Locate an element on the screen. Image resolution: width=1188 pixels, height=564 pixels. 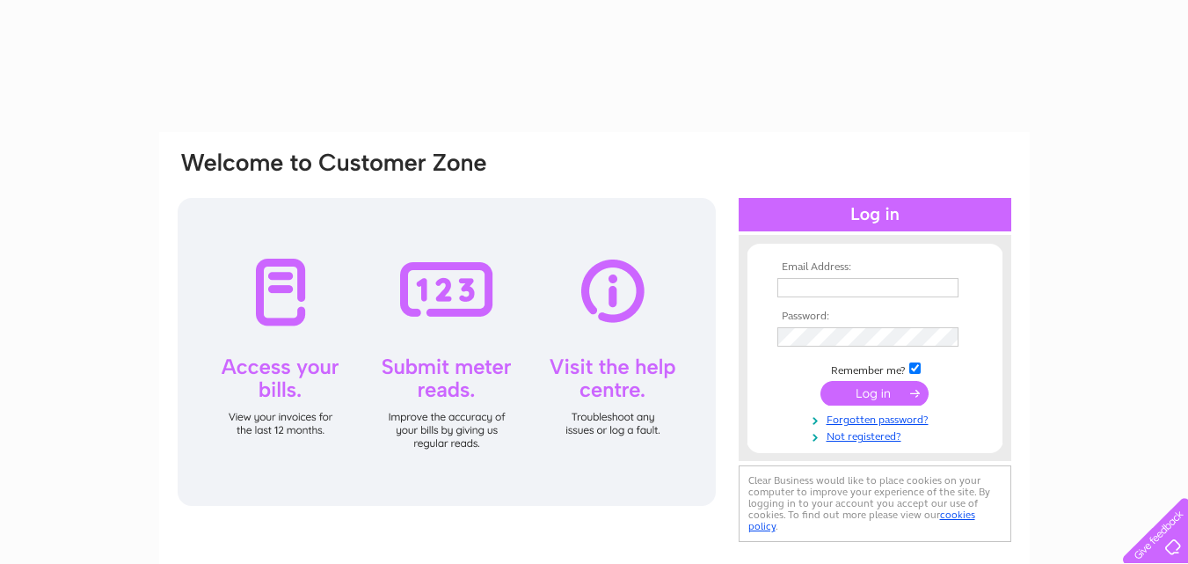
td: Remember me? is located at coordinates (875, 368).